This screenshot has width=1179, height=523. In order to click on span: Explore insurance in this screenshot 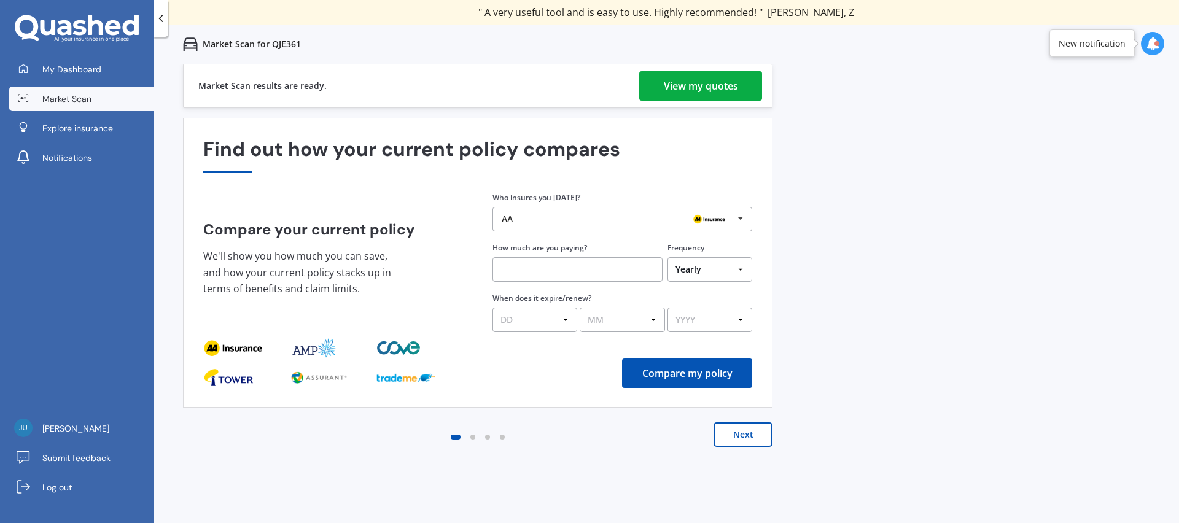, I will do `click(77, 128)`.